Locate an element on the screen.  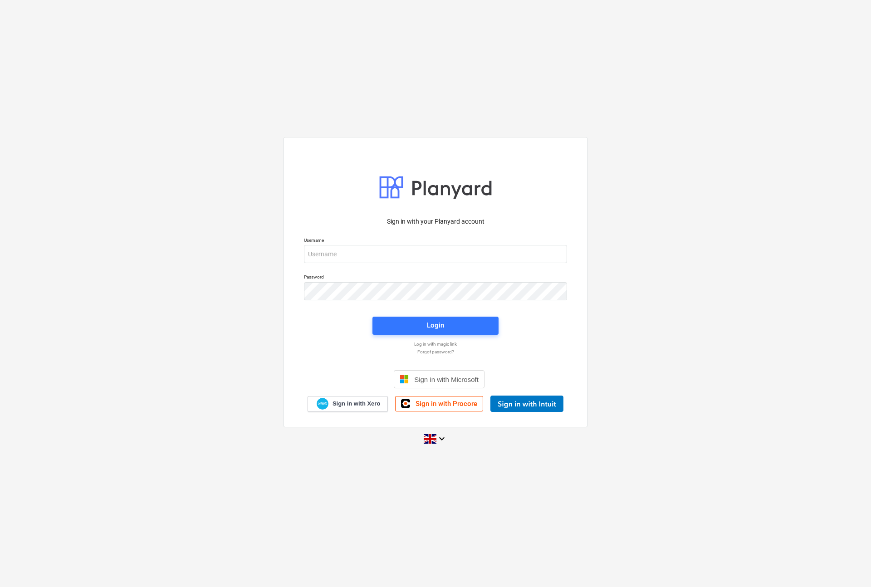
button: Login is located at coordinates (435, 326).